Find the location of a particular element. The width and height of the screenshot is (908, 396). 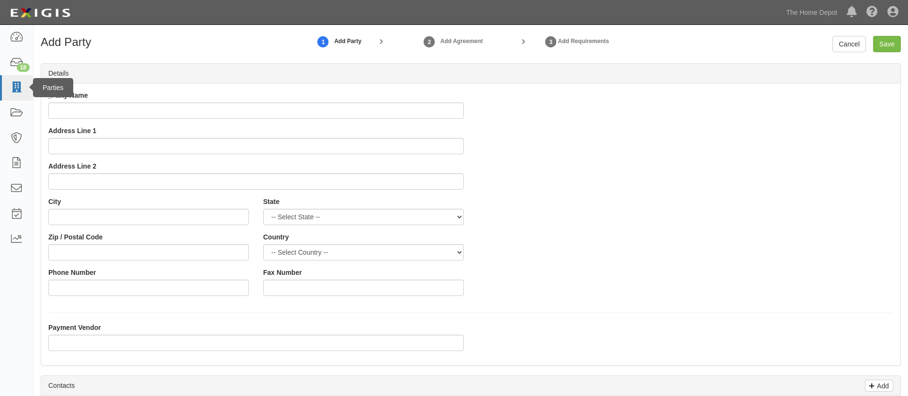

label: Payment Vendor is located at coordinates (75, 327).